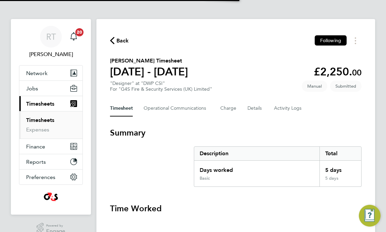 This screenshot has height=232, width=386. I want to click on button: Timesheets Menu, so click(355, 40).